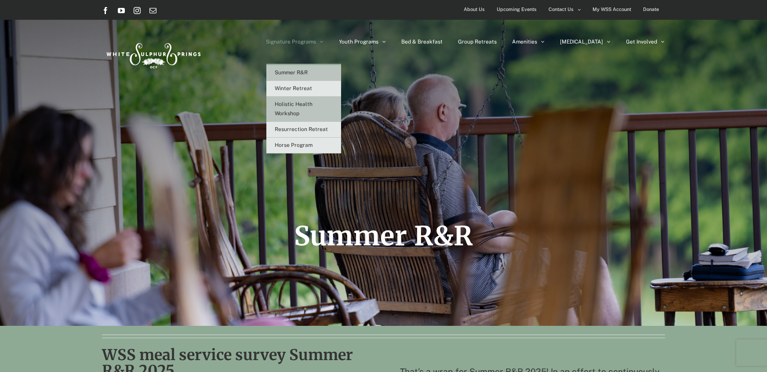  I want to click on span: Horse Program, so click(294, 145).